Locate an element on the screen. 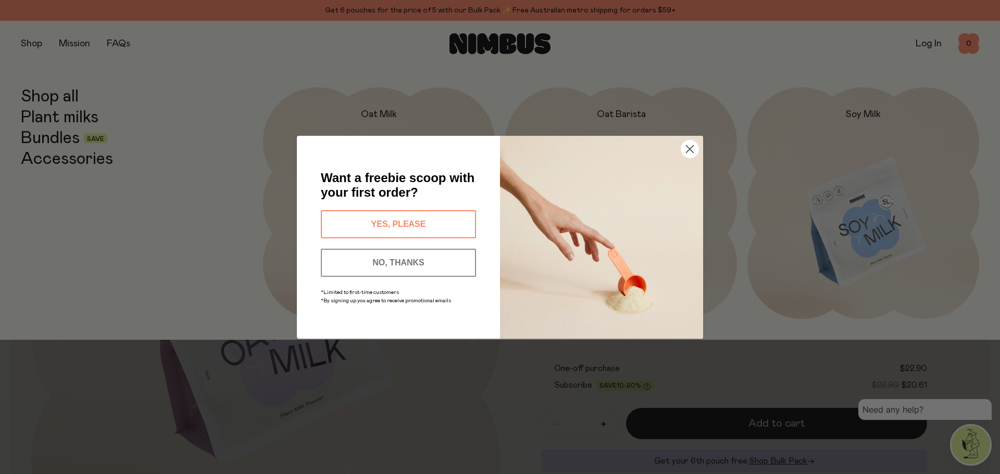 The image size is (1000, 474). button: YES, PLEASE is located at coordinates (398, 224).